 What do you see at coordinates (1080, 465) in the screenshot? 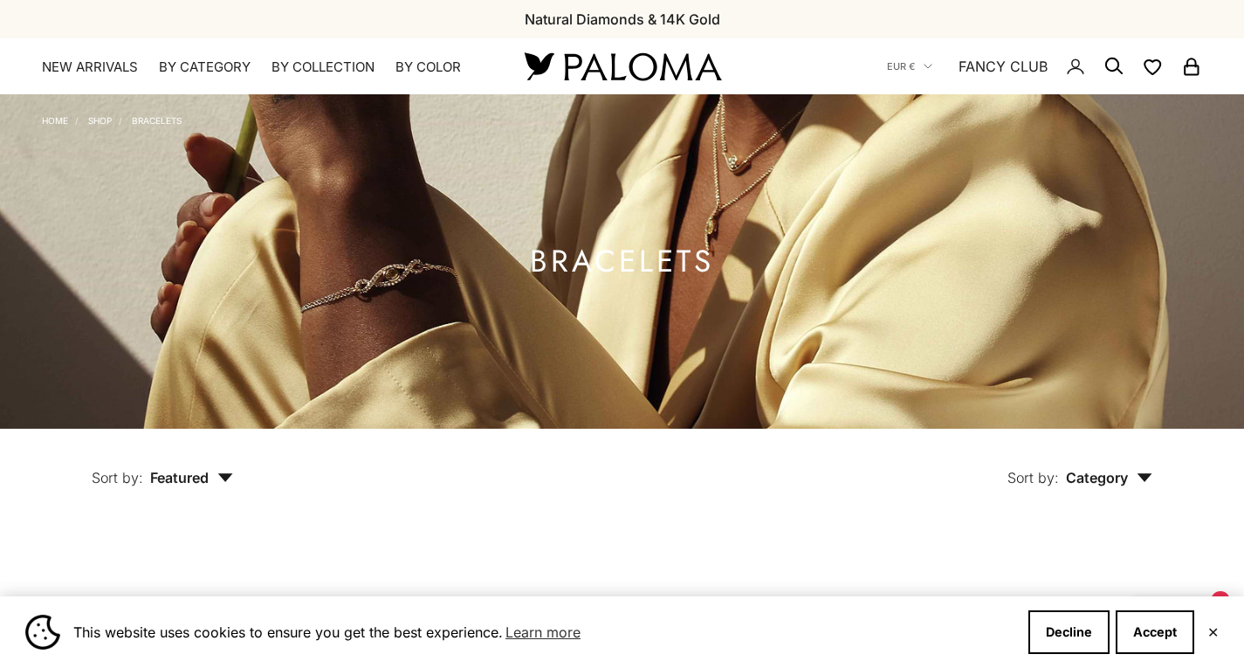
I see `button: Sort by: Category` at bounding box center [1080, 465].